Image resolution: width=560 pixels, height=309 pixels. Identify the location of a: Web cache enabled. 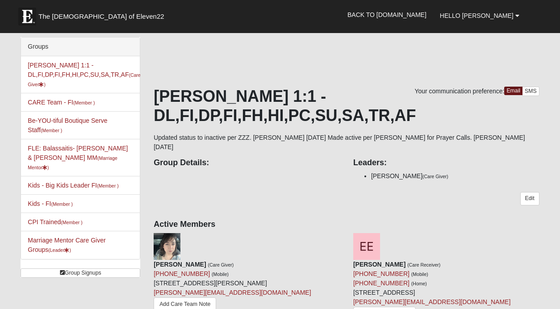
(197, 301).